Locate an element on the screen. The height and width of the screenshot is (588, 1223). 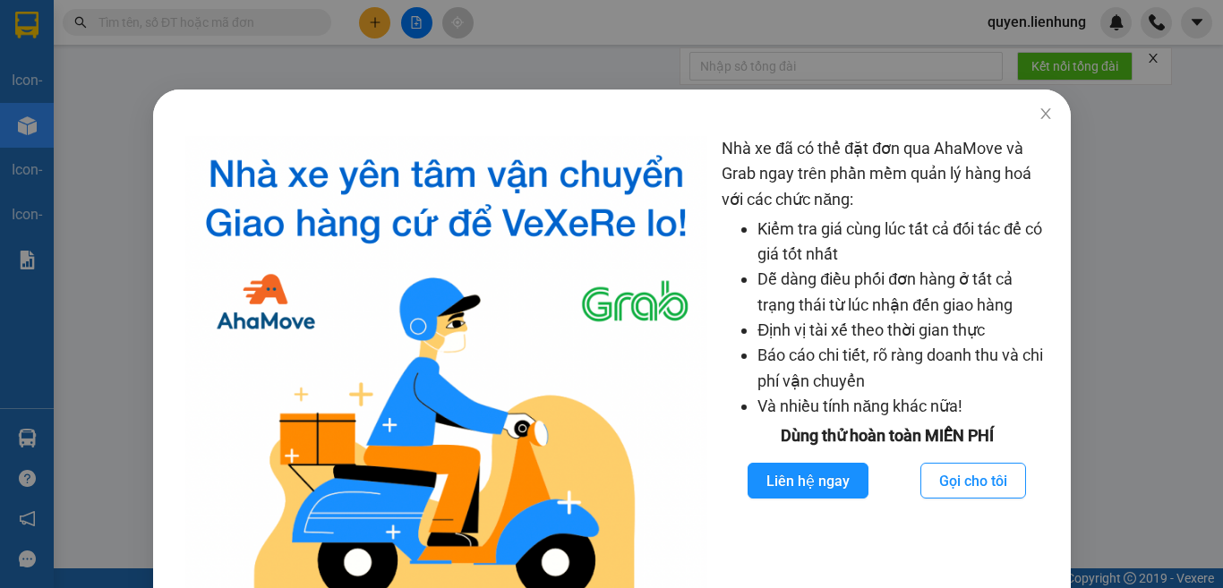
li: Kiểm tra giá cùng lúc tất cả đối tác để có giá tốt nhất is located at coordinates (904, 242).